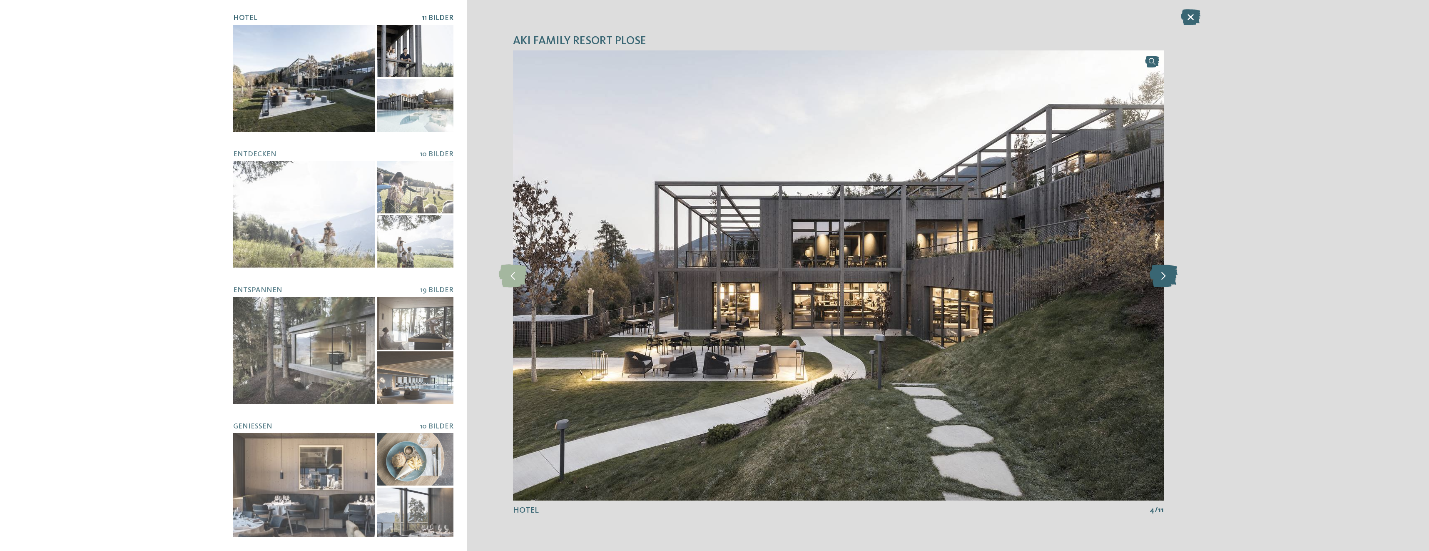 Image resolution: width=1429 pixels, height=551 pixels. What do you see at coordinates (438, 18) in the screenshot?
I see `span: 11 Bilder` at bounding box center [438, 18].